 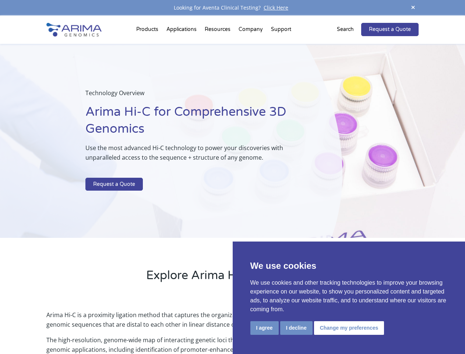 I want to click on p: Technology Overview, so click(x=195, y=96).